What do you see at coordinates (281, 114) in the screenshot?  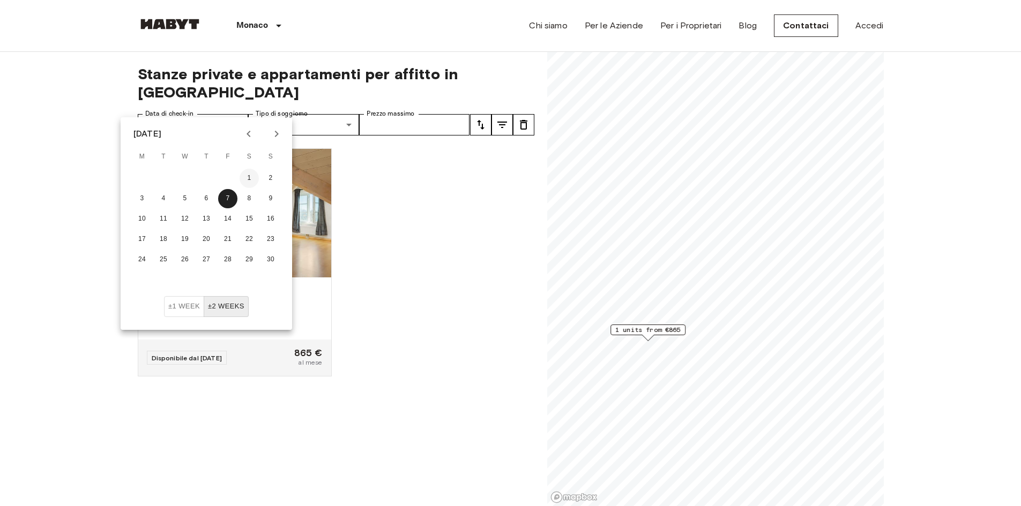 I see `label: Tipo di soggiorno` at bounding box center [281, 114].